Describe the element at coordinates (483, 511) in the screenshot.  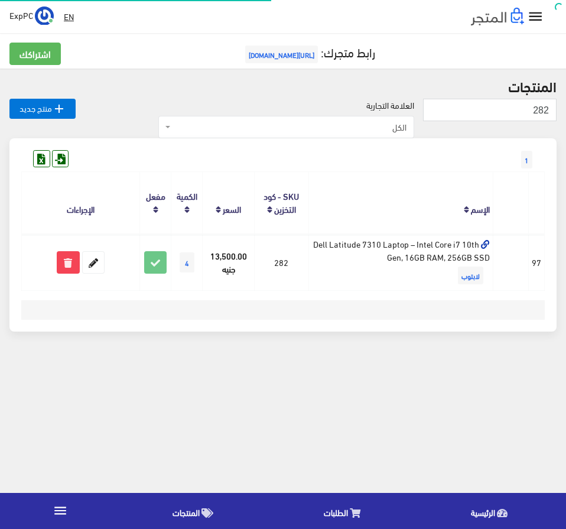
I see `span: الرئيسية` at that location.